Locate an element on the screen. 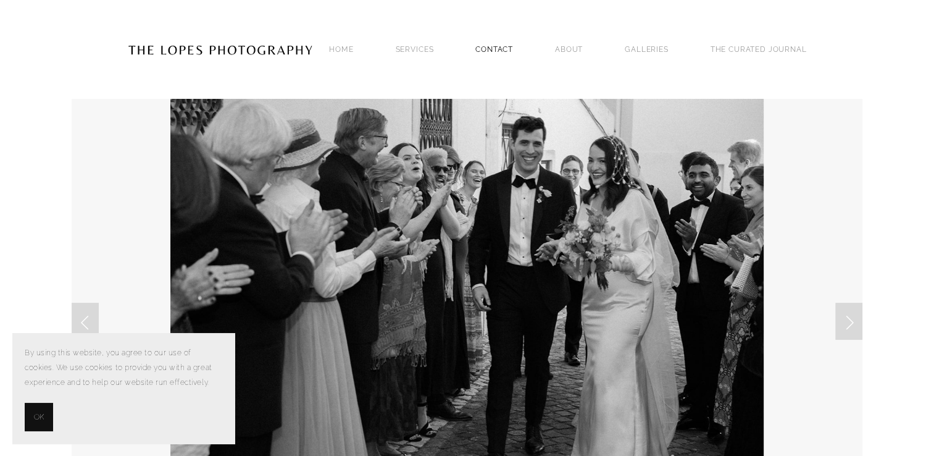 The height and width of the screenshot is (456, 934). section: Cookie banner is located at coordinates (123, 388).